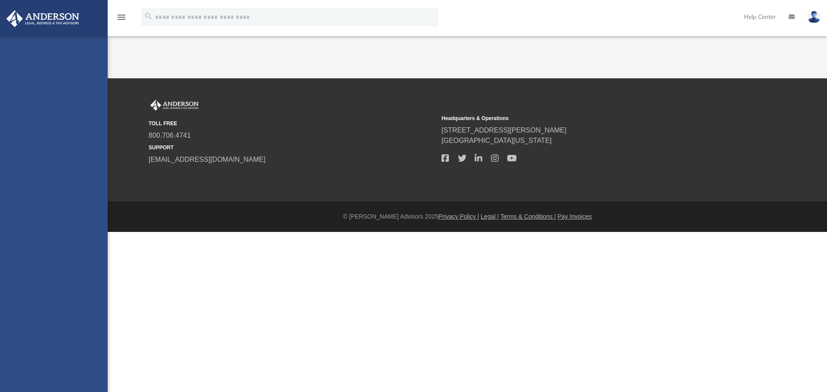 This screenshot has height=392, width=827. Describe the element at coordinates (585, 118) in the screenshot. I see `small: Headquarters & Operations` at that location.